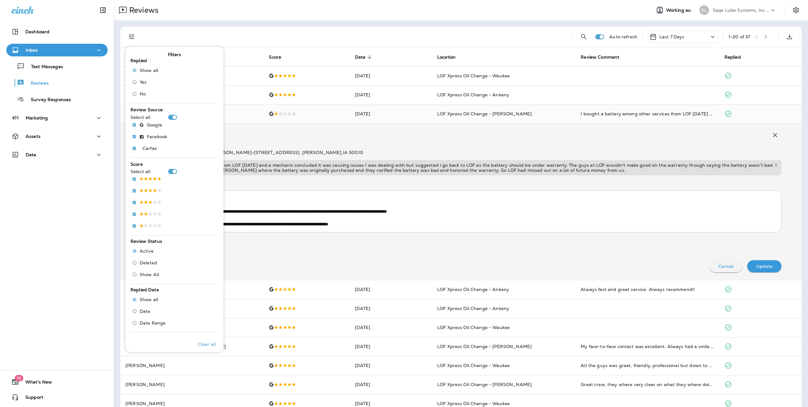  I want to click on span: 19, so click(19, 378).